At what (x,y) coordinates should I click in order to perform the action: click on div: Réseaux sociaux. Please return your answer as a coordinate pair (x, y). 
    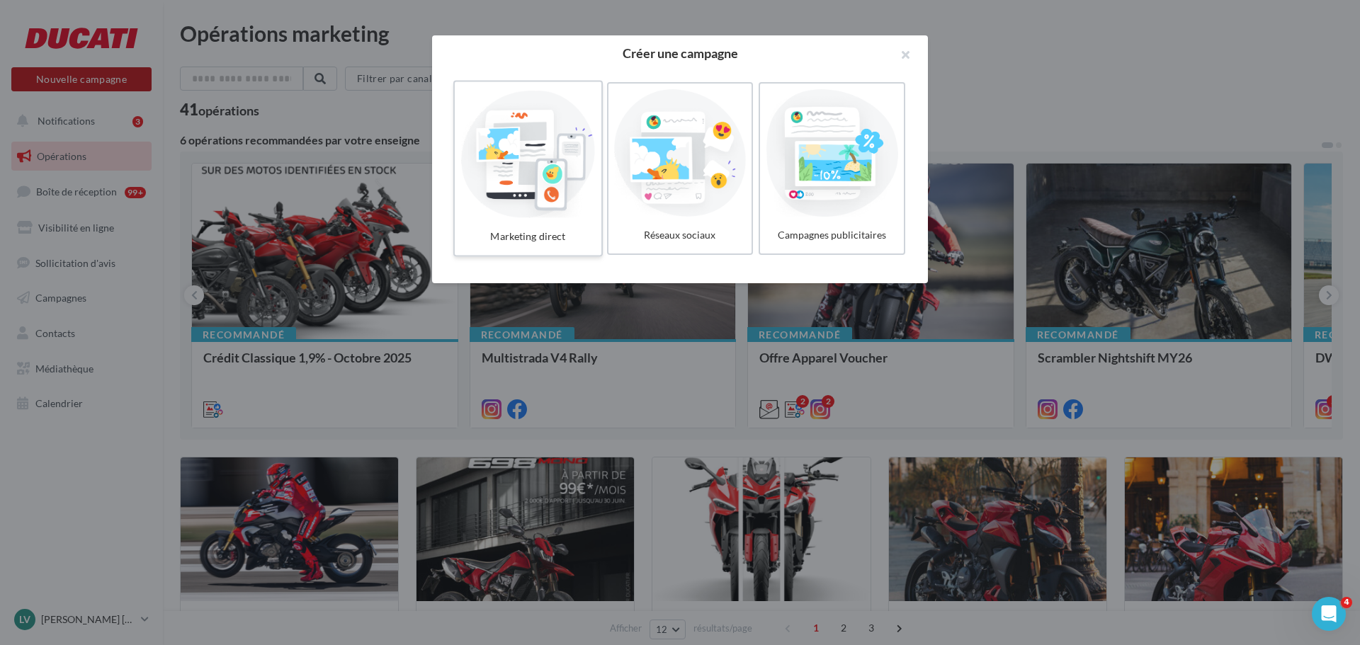
    Looking at the image, I should click on (680, 235).